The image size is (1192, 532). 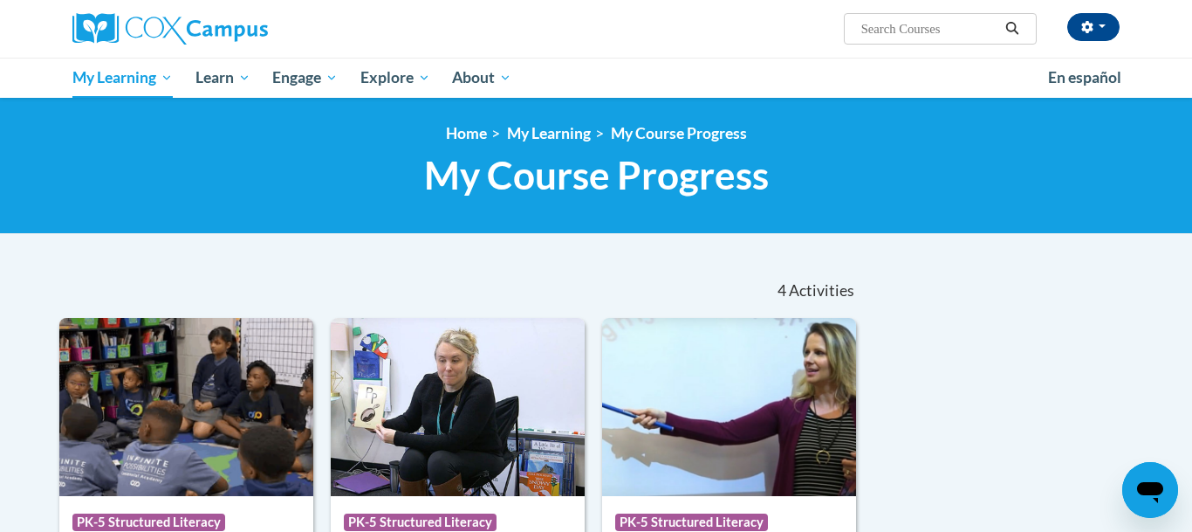 What do you see at coordinates (305, 78) in the screenshot?
I see `span: Engage` at bounding box center [305, 78].